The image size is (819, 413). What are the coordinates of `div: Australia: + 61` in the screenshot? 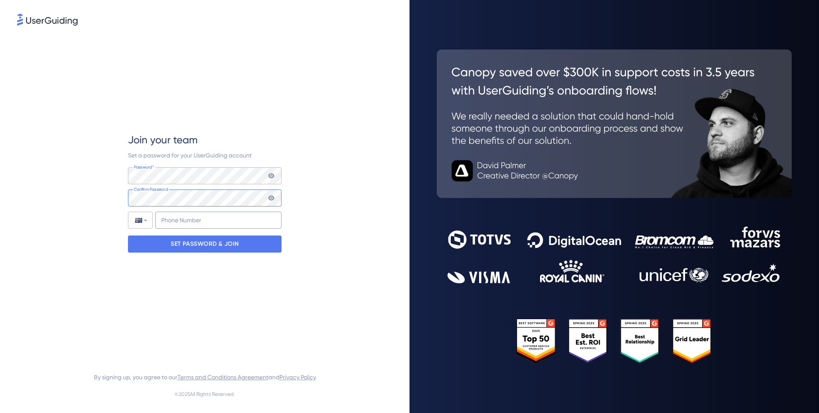 It's located at (140, 220).